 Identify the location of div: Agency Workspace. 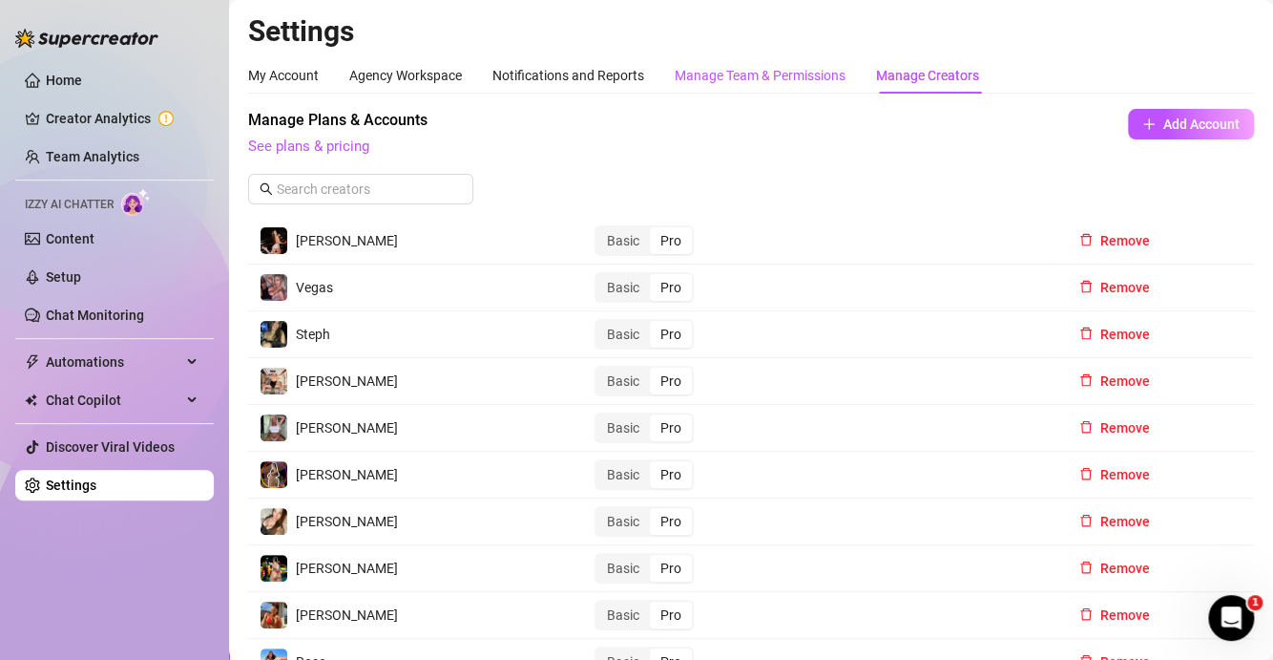
(406, 75).